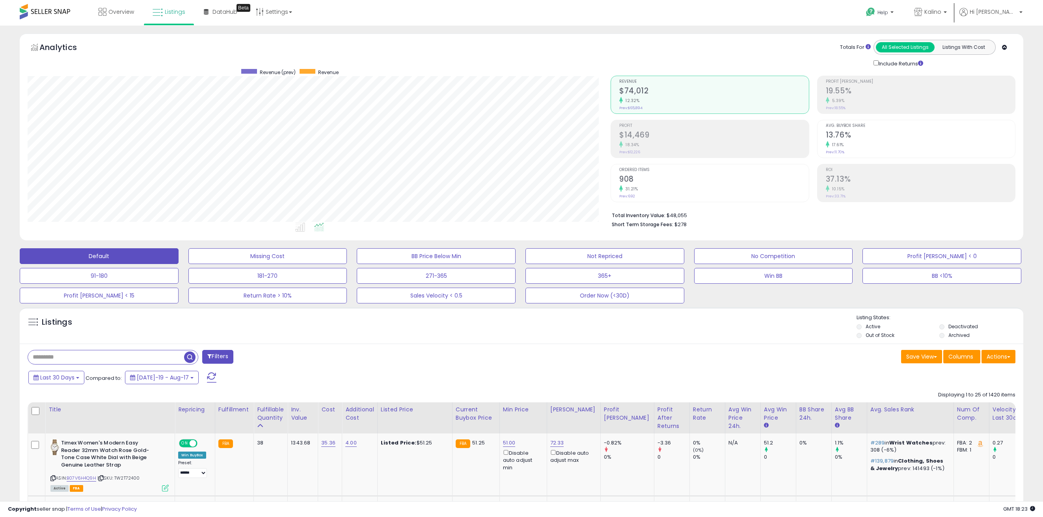  I want to click on div: -3.36, so click(673, 443).